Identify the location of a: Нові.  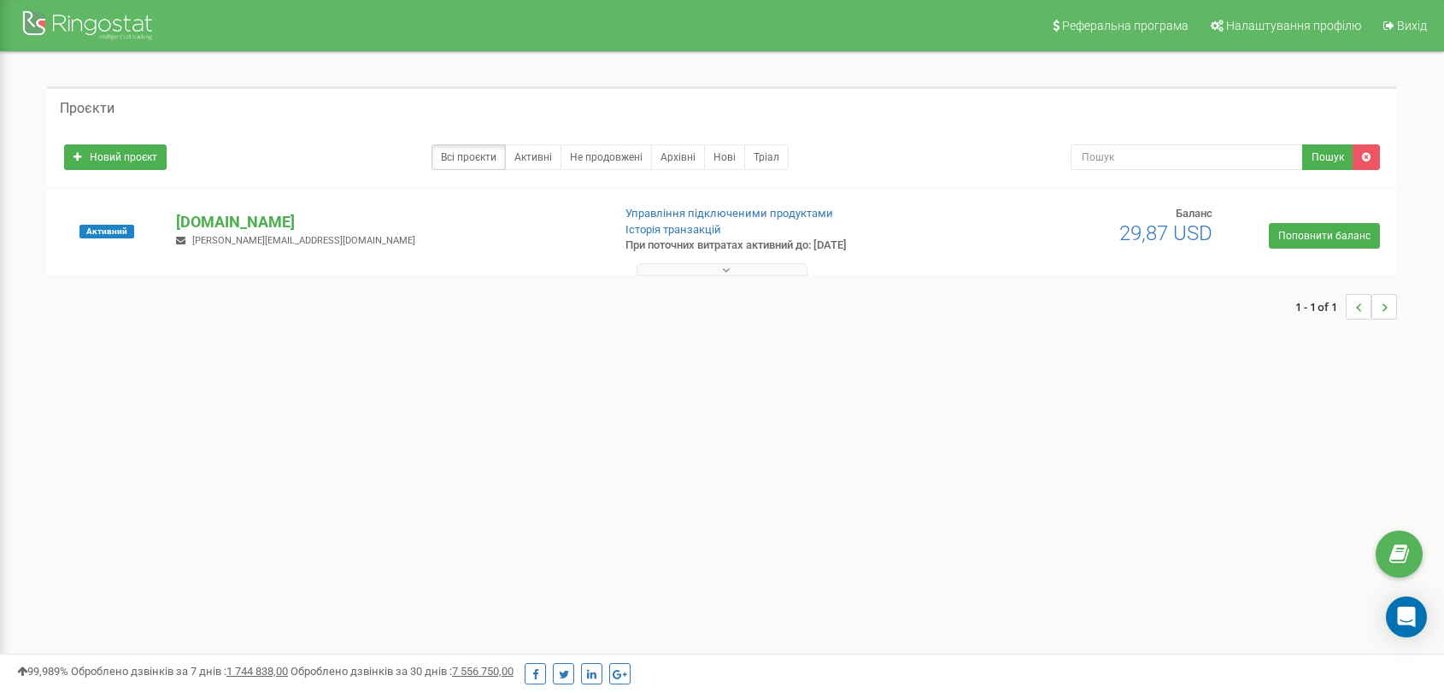
(724, 157).